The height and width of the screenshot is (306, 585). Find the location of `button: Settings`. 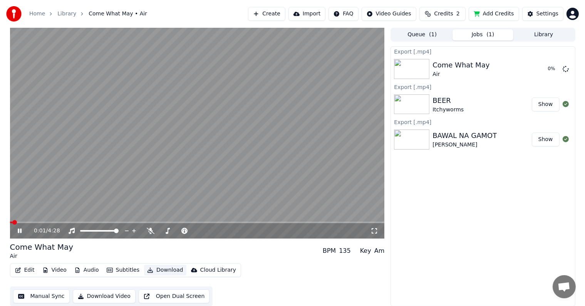

button: Settings is located at coordinates (543, 14).